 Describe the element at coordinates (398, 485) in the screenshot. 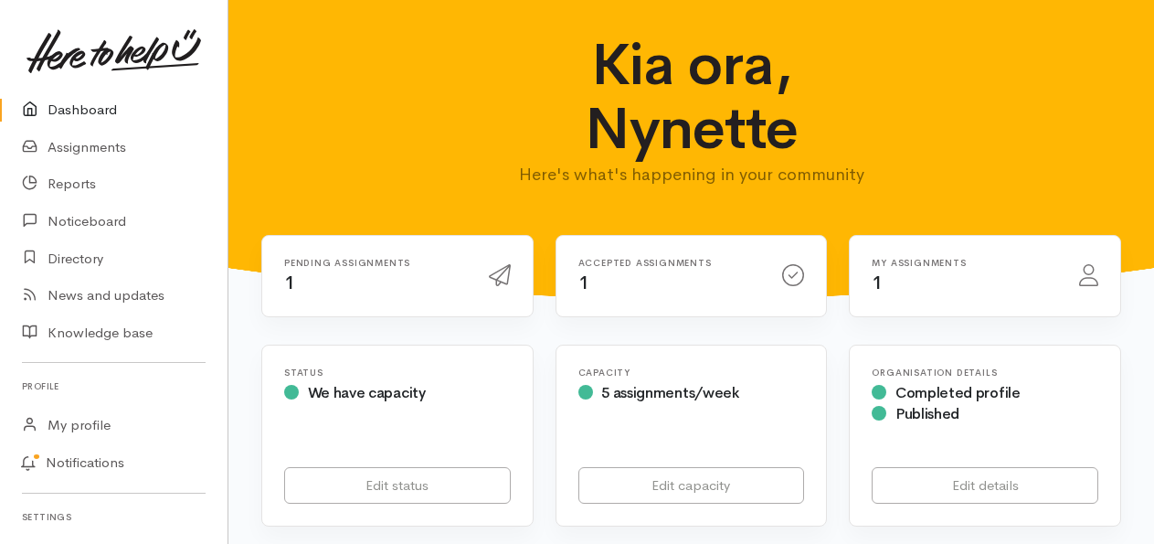

I see `a: Edit status` at that location.